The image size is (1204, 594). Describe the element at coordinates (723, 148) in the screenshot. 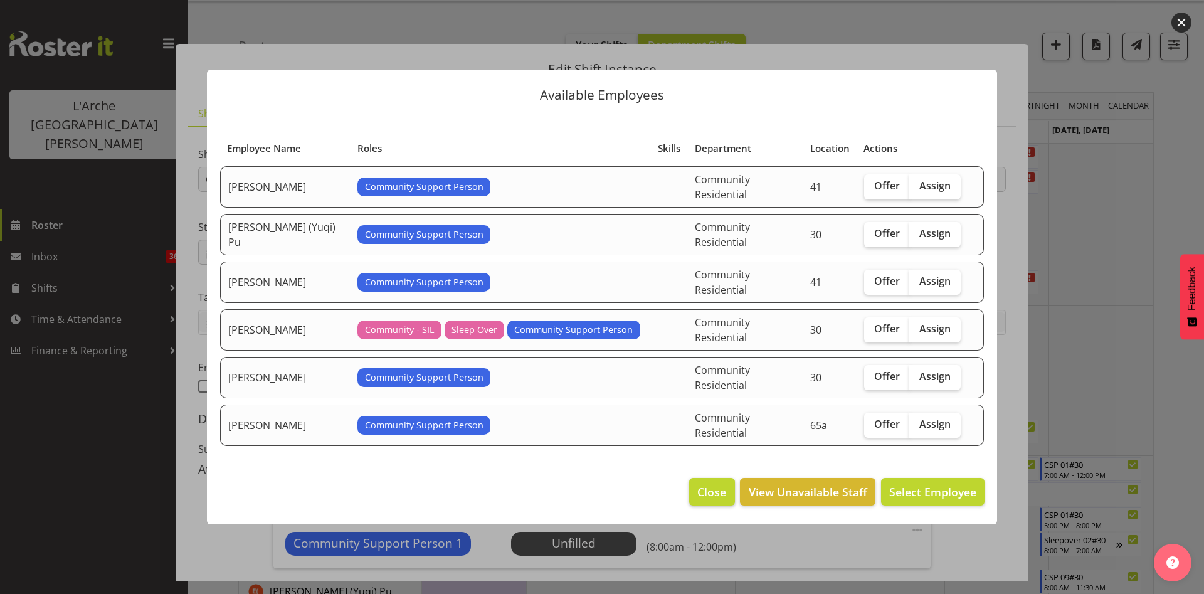

I see `span: Department` at that location.